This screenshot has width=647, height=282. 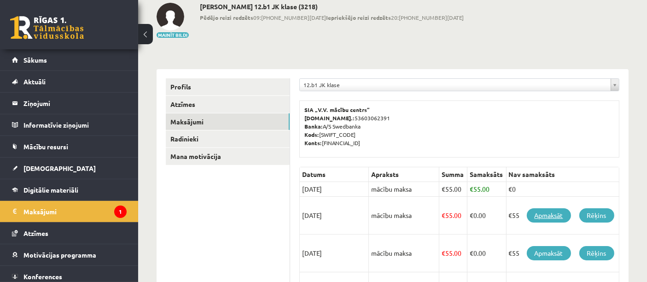 What do you see at coordinates (404, 175) in the screenshot?
I see `th: Apraksts` at bounding box center [404, 175].